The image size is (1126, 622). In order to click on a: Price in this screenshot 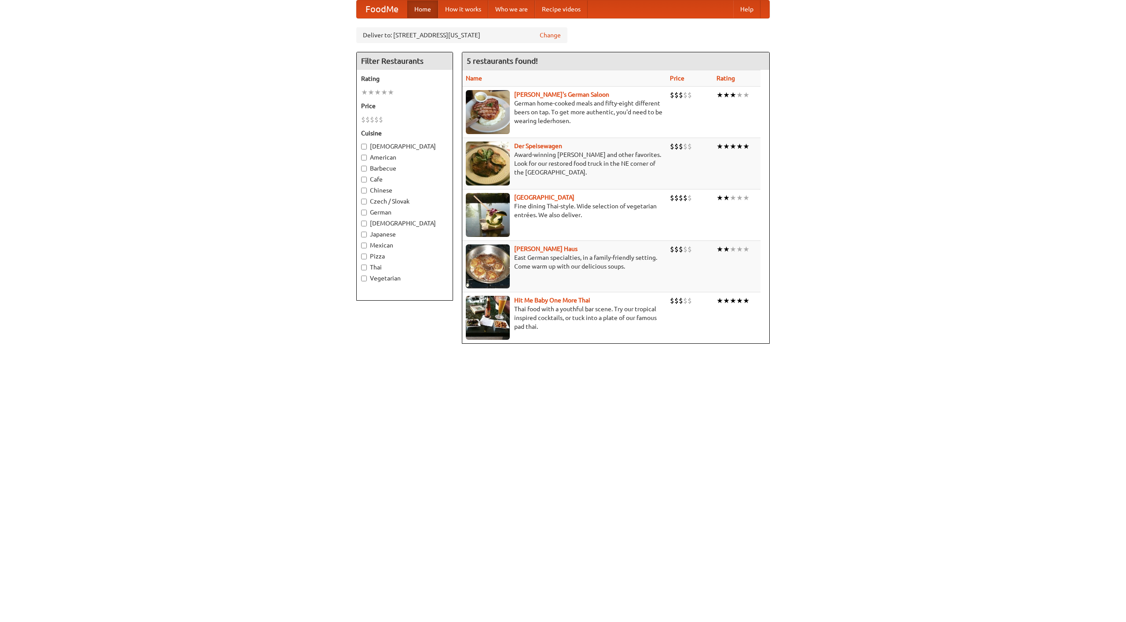, I will do `click(677, 78)`.